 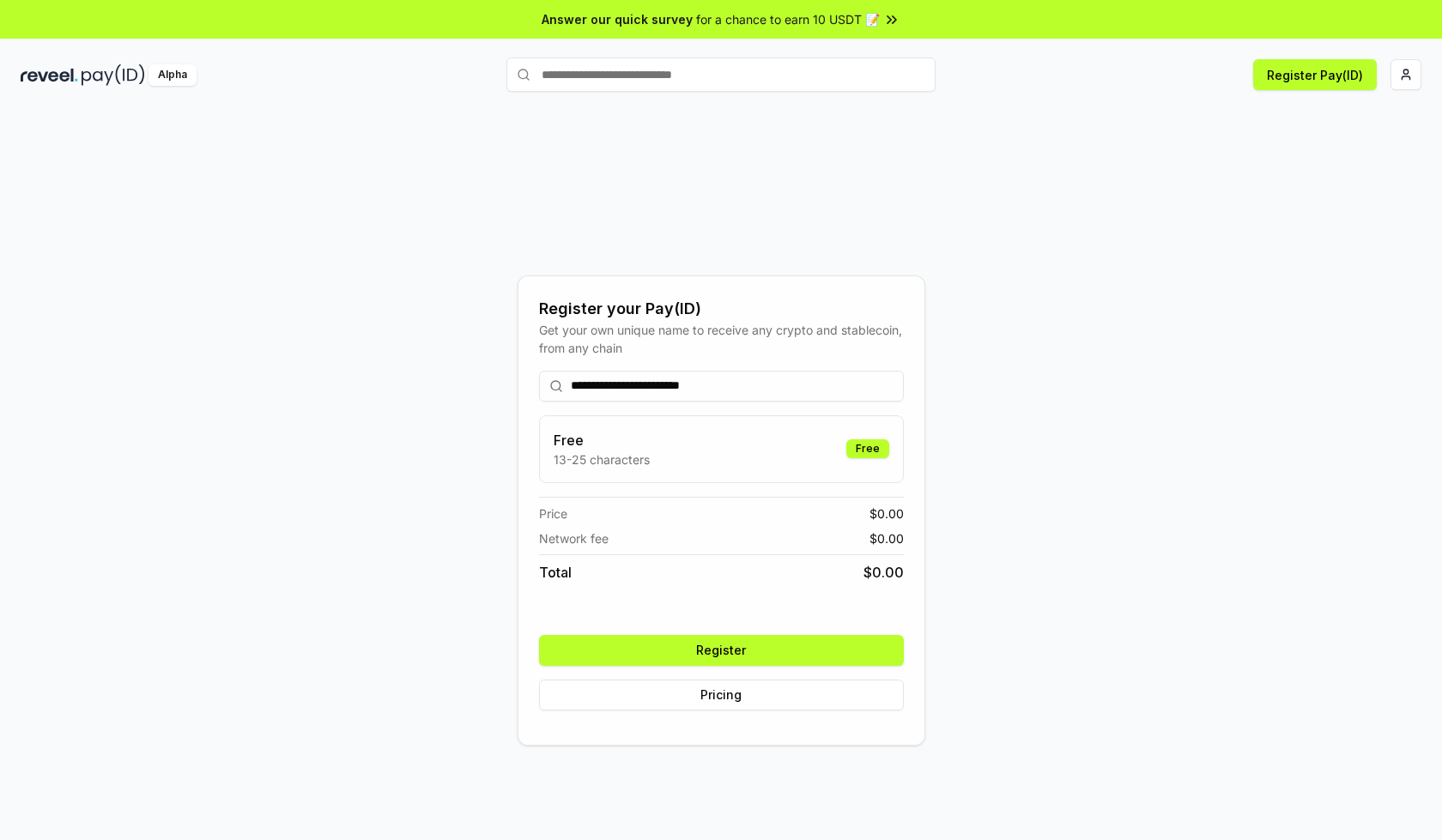 I want to click on div: Alpha, so click(x=172, y=74).